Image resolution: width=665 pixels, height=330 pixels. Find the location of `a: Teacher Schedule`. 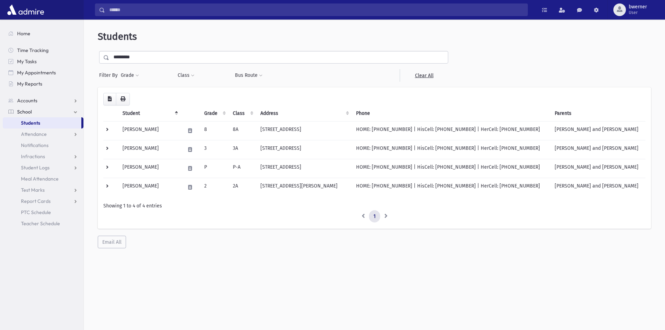

a: Teacher Schedule is located at coordinates (43, 223).